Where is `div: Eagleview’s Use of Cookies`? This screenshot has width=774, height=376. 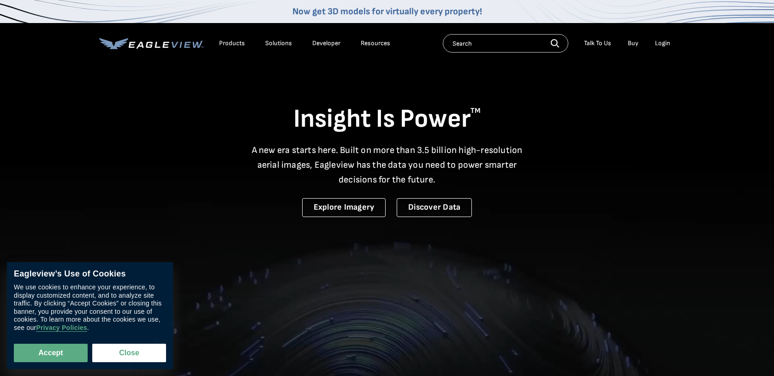 div: Eagleview’s Use of Cookies is located at coordinates (90, 274).